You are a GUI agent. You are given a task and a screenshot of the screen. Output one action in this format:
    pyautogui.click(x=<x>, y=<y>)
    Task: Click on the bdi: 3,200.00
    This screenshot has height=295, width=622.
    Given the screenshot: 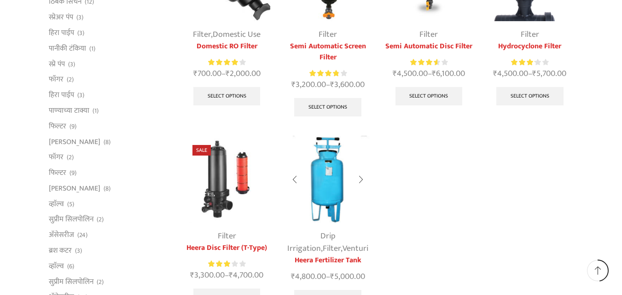 What is the action you would take?
    pyautogui.click(x=309, y=85)
    